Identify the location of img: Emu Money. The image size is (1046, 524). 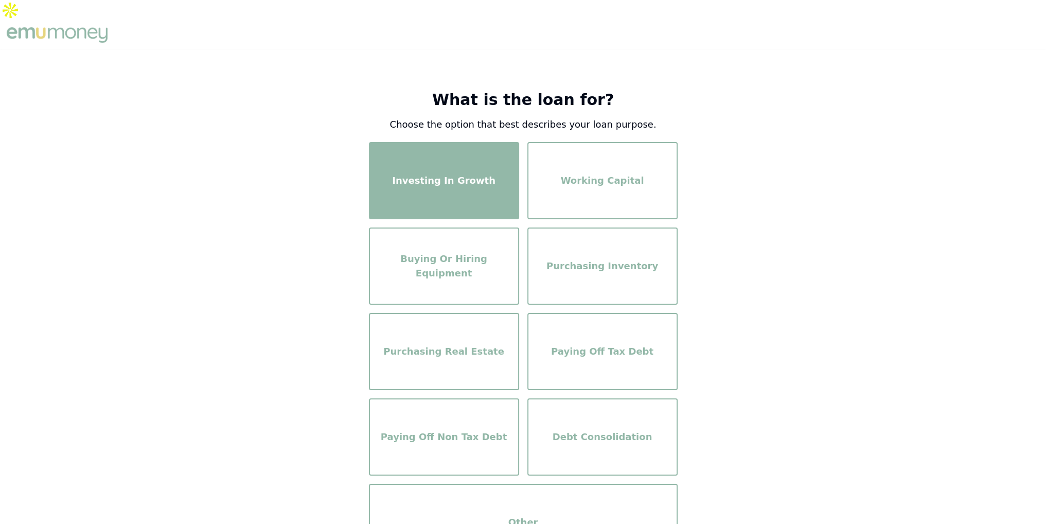
(57, 35).